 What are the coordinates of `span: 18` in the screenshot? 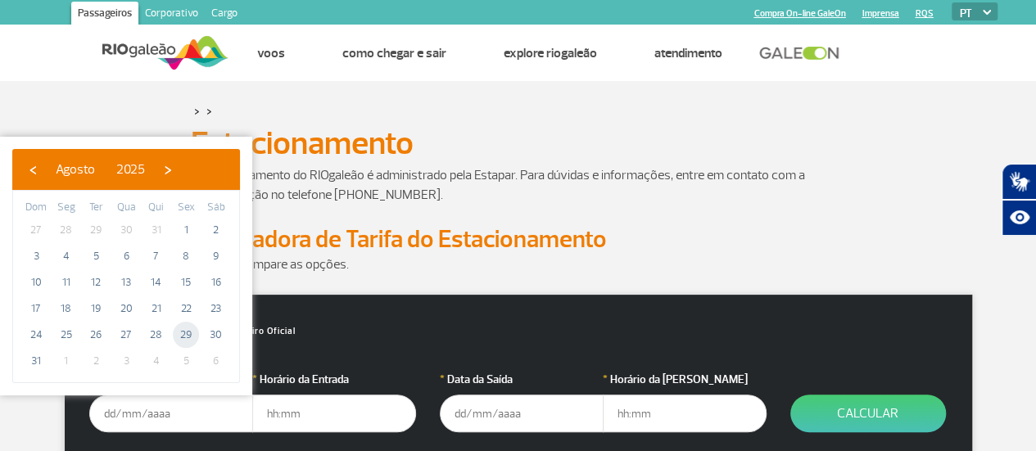 It's located at (66, 309).